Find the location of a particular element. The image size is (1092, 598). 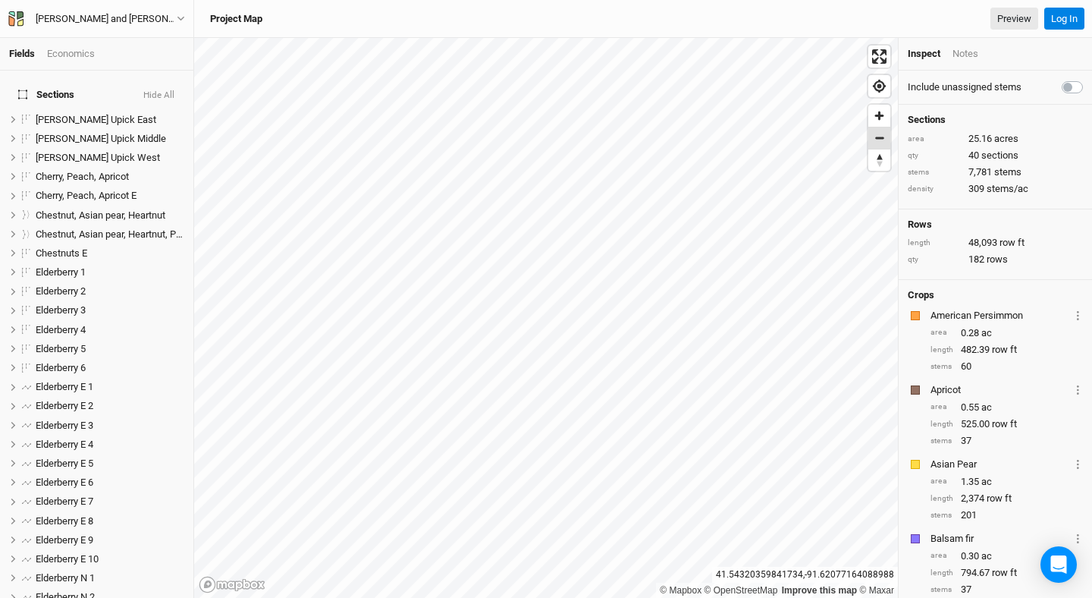

span: sections is located at coordinates (1000, 155).